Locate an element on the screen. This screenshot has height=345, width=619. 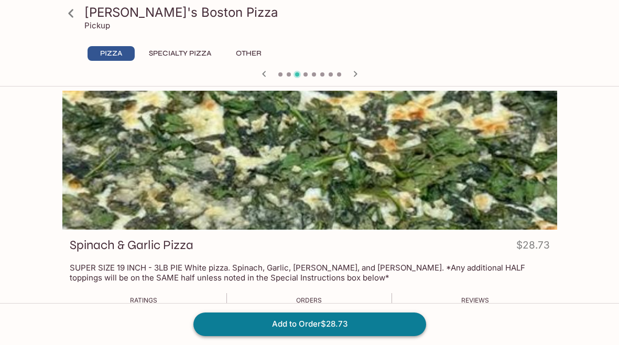
h4: $28.73 is located at coordinates (533, 247).